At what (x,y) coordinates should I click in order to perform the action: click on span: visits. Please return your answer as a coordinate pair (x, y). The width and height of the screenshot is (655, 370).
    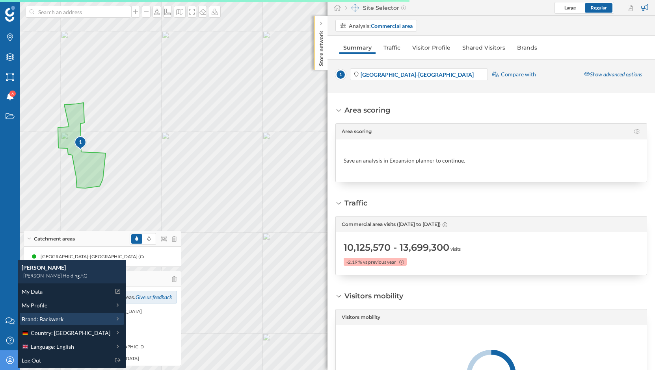
    Looking at the image, I should click on (455, 249).